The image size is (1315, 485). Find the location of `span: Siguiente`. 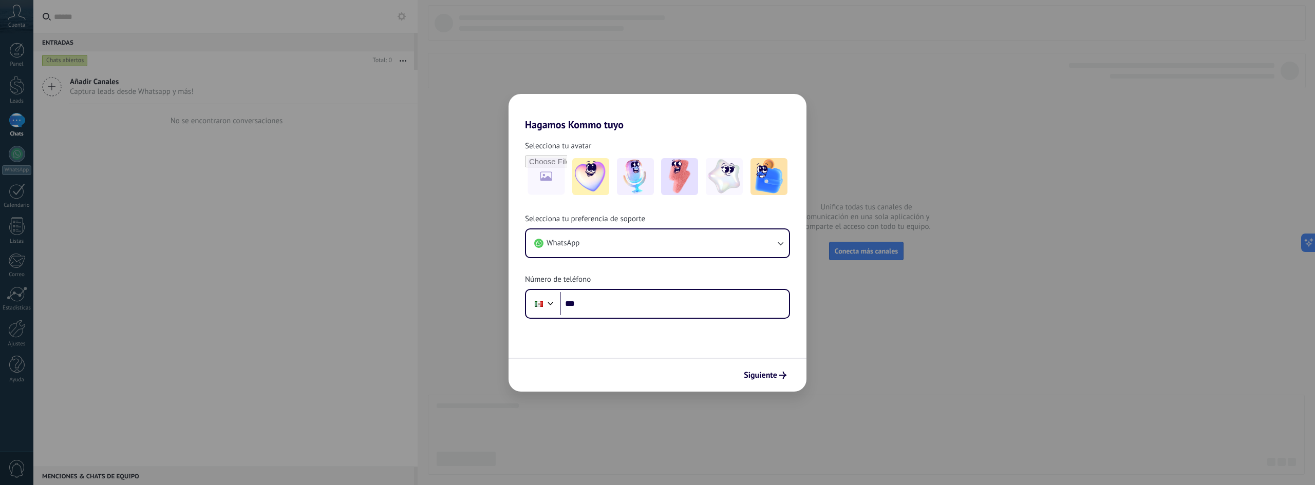

span: Siguiente is located at coordinates (760, 375).